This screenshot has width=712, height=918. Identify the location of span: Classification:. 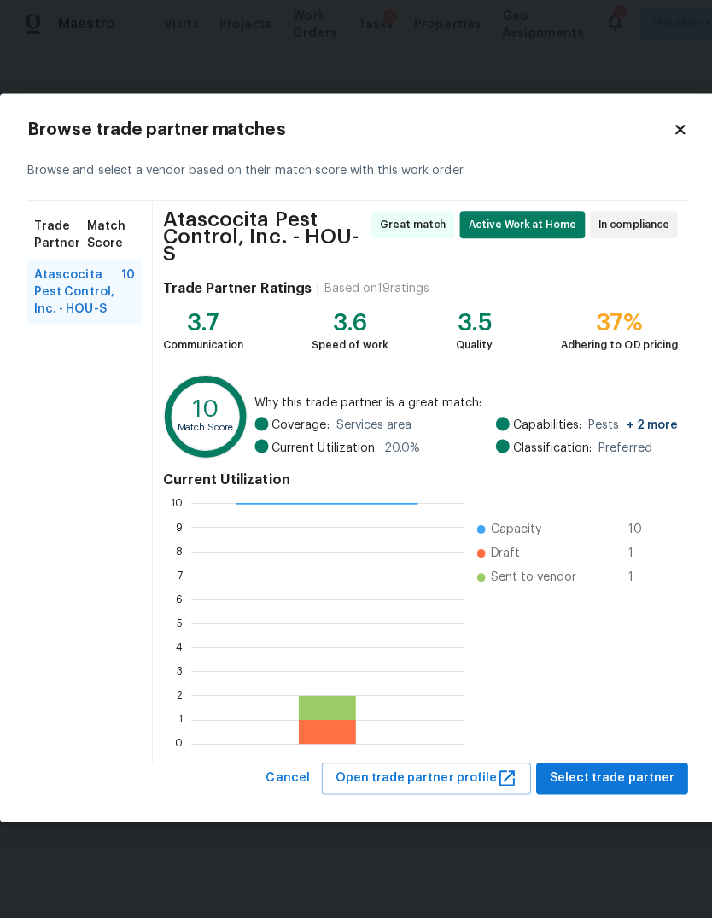
(550, 449).